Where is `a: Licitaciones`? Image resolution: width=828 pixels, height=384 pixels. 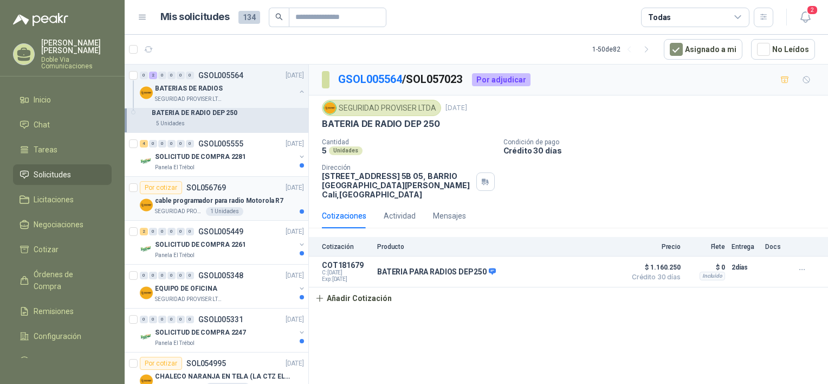
a: Licitaciones is located at coordinates (62, 200).